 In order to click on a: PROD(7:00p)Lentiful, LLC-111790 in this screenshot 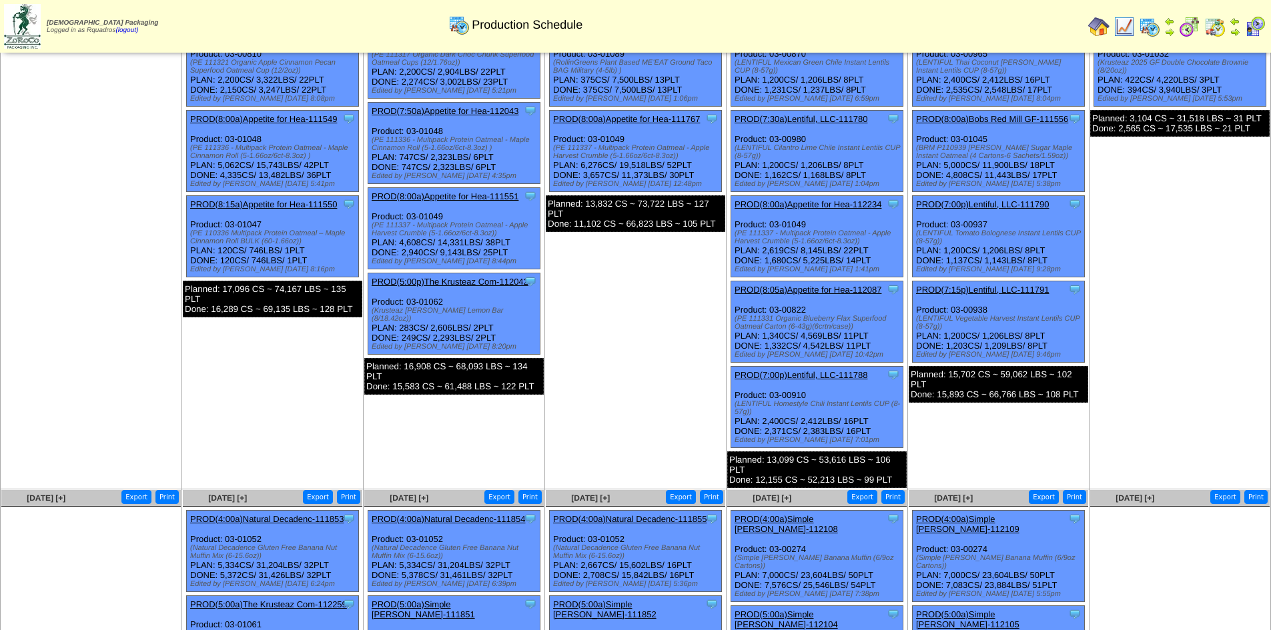, I will do `click(982, 204)`.